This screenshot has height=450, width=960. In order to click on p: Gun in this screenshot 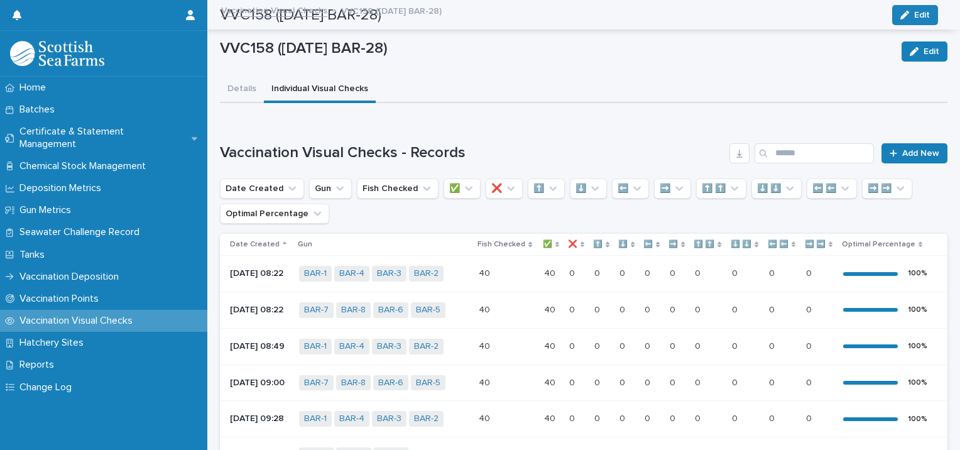, I will do `click(305, 245)`.